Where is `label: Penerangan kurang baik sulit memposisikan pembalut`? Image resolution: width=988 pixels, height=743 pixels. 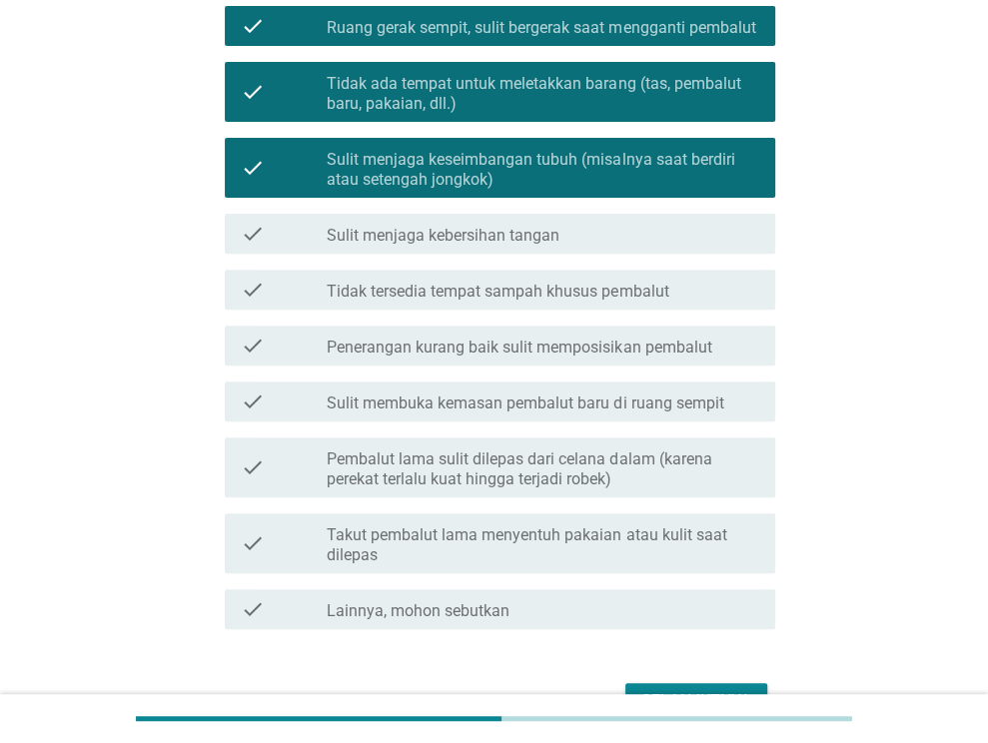
label: Penerangan kurang baik sulit memposisikan pembalut is located at coordinates (518, 348).